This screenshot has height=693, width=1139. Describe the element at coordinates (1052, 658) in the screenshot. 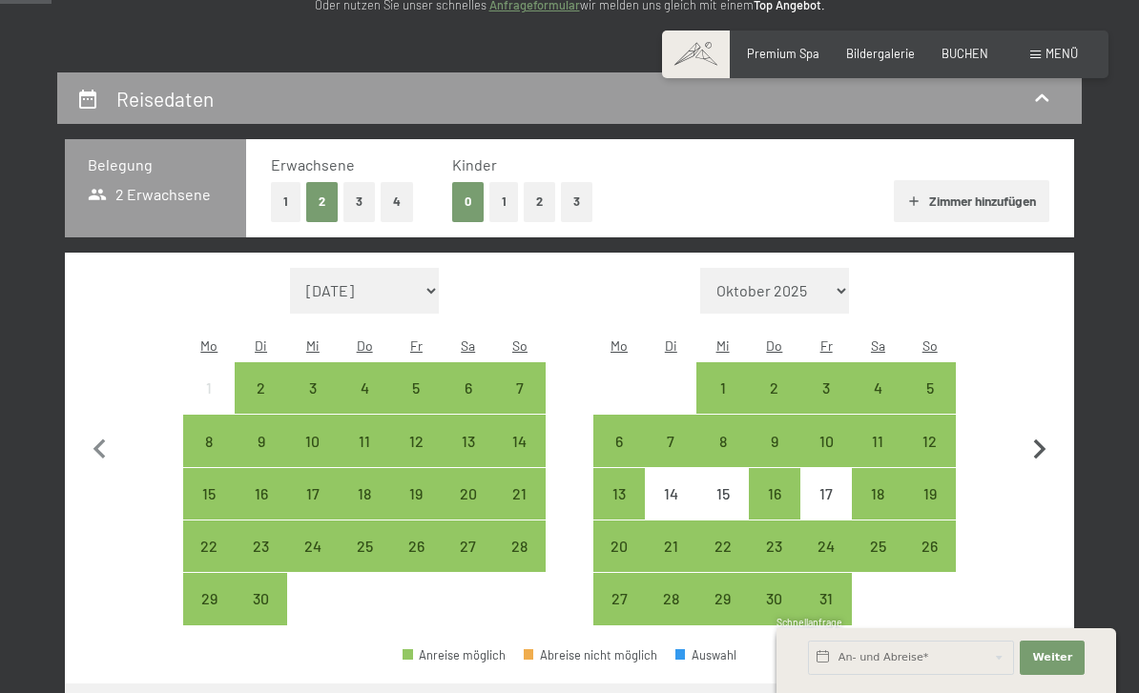

I see `button: Weiter` at that location.